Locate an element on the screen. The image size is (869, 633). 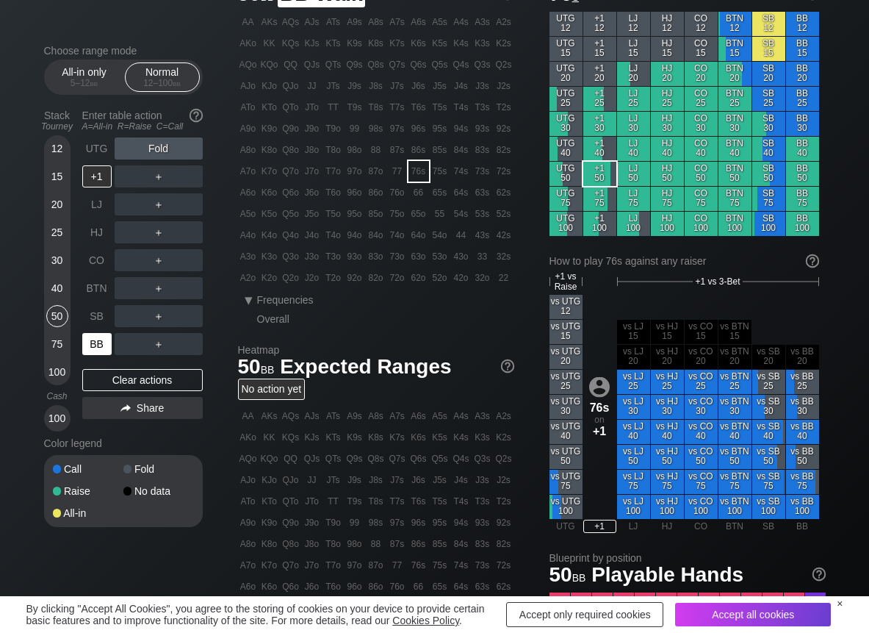
div: 85o is located at coordinates (376, 214).